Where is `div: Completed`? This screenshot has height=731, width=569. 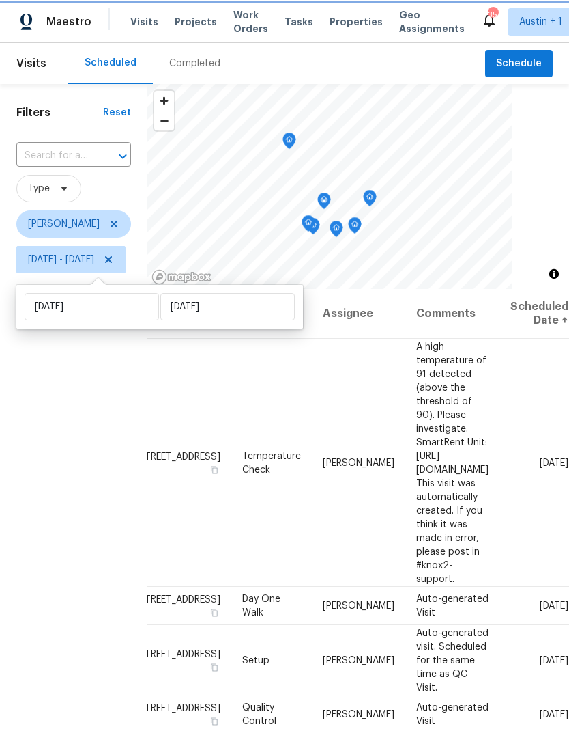
div: Completed is located at coordinates (195, 63).